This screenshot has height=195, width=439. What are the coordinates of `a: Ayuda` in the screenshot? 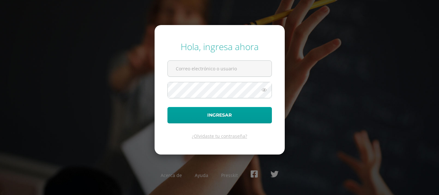 It's located at (201, 175).